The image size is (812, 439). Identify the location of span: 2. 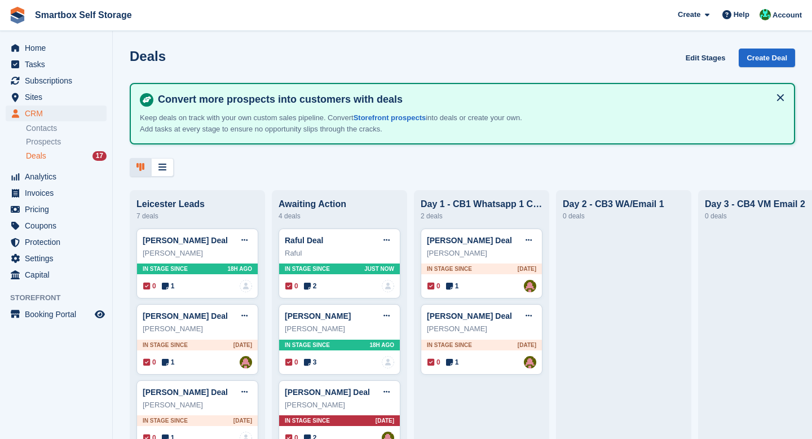
(310, 286).